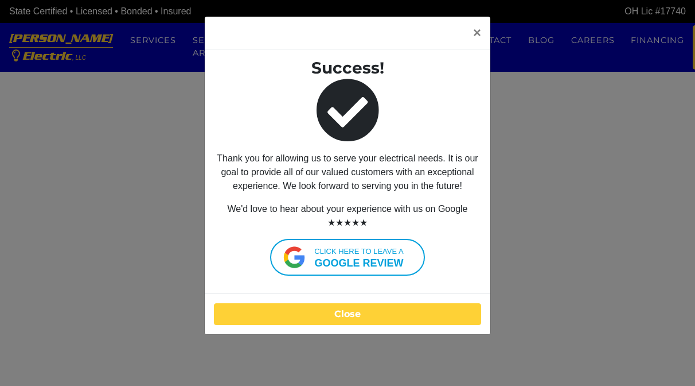 The height and width of the screenshot is (386, 695). Describe the element at coordinates (359, 263) in the screenshot. I see `strong: google review` at that location.